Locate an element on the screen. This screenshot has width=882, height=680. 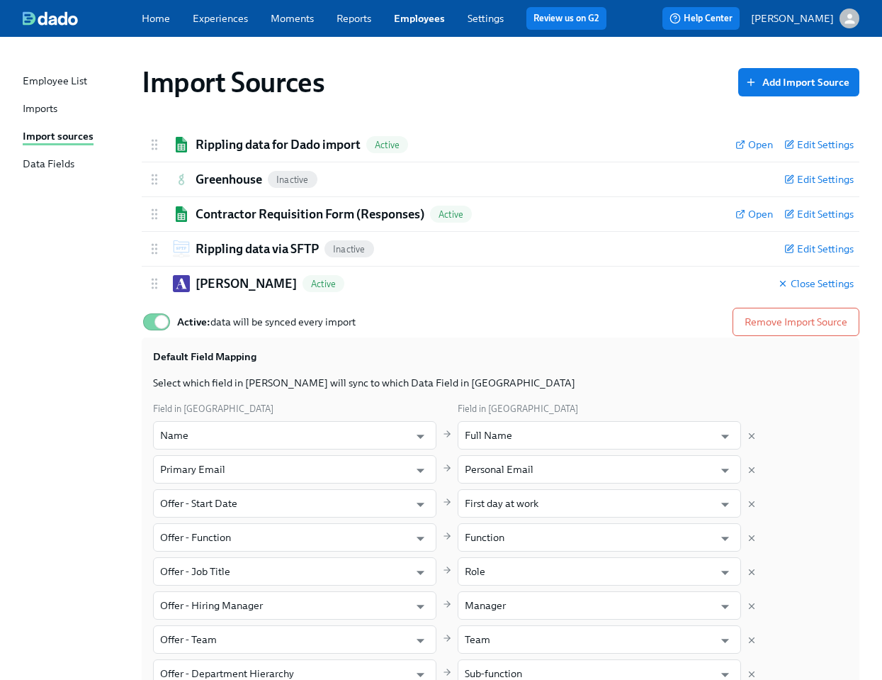
a: Experiences is located at coordinates (220, 18).